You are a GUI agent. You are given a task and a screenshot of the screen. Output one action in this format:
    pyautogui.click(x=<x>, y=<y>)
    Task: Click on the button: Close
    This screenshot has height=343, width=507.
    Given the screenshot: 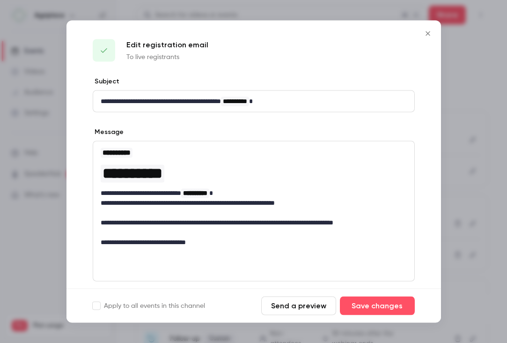 What is the action you would take?
    pyautogui.click(x=428, y=34)
    